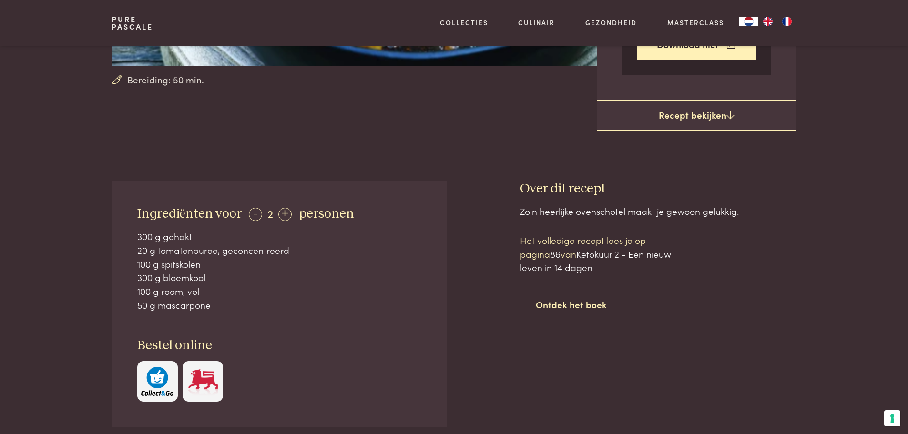 This screenshot has height=434, width=908. Describe the element at coordinates (601, 254) in the screenshot. I see `p: Het volledige recept lees je op pagina van` at that location.